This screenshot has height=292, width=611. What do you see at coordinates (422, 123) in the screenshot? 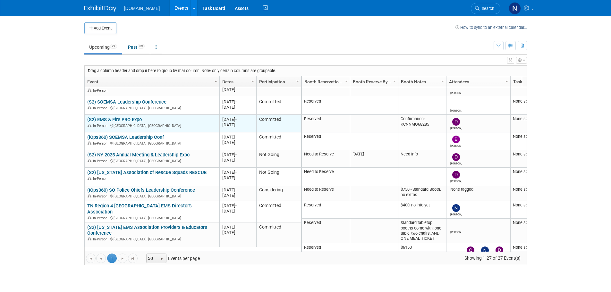
I see `td: Confirmation: KCNNMQ68285` at bounding box center [422, 123].